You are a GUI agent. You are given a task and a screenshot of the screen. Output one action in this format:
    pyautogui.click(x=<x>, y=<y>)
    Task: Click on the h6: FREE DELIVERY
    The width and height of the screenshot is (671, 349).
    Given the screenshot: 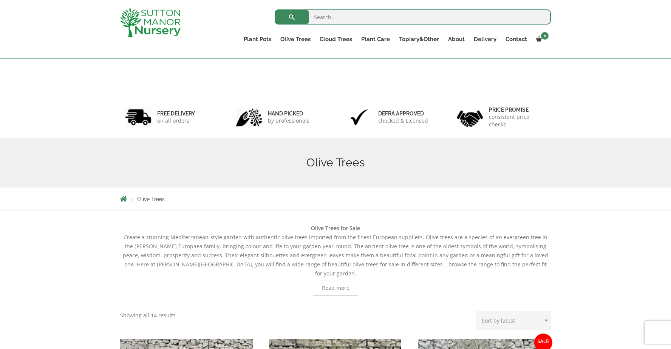 What is the action you would take?
    pyautogui.click(x=176, y=114)
    